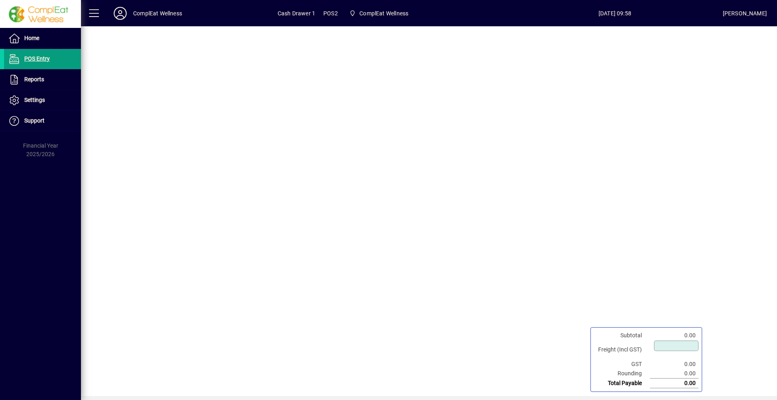  Describe the element at coordinates (43, 38) in the screenshot. I see `a: Home` at that location.